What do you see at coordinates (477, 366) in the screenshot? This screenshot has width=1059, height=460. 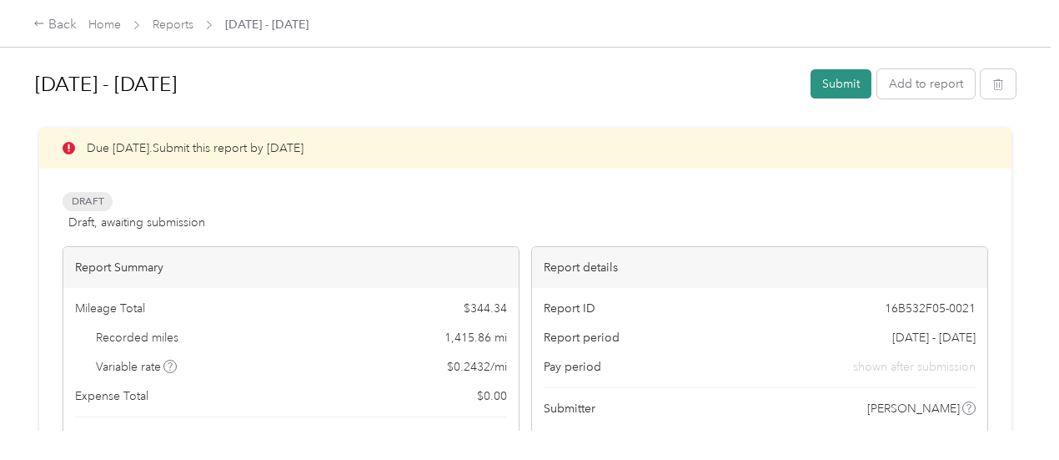 I see `span: $ 0.2432 / mi` at bounding box center [477, 366].